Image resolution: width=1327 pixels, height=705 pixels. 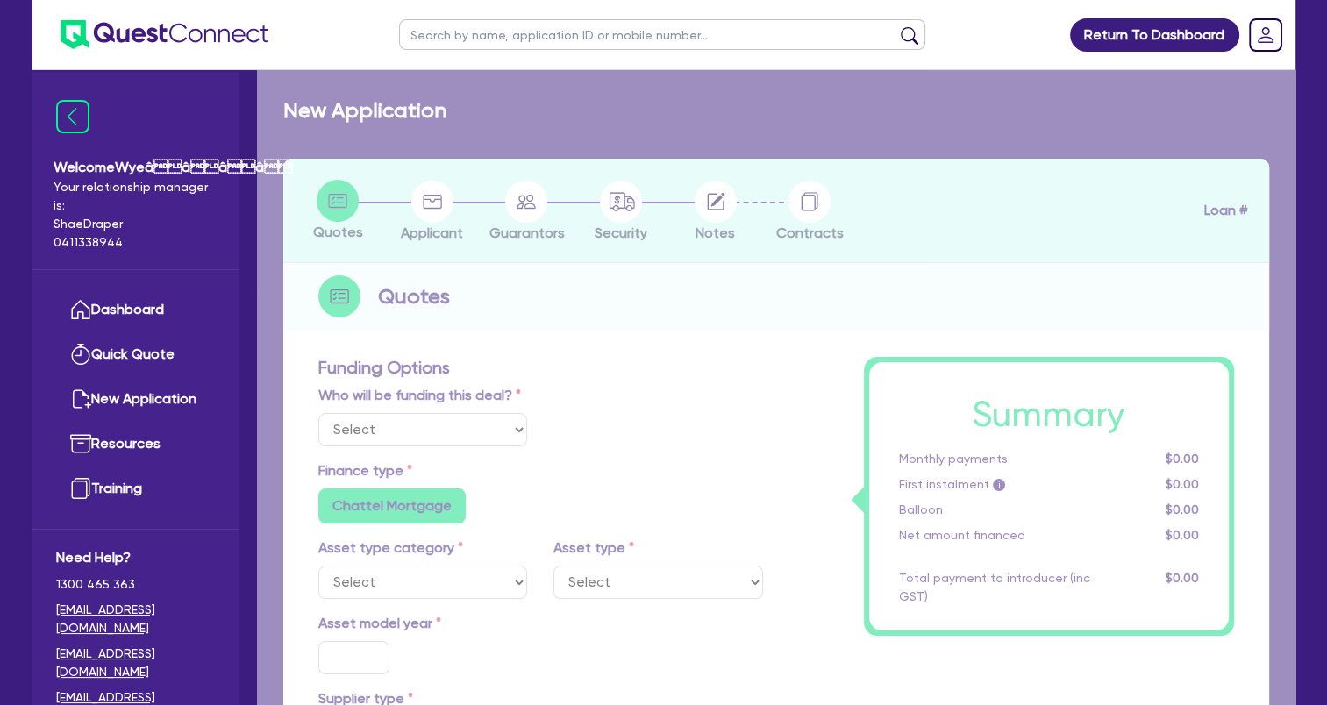 What do you see at coordinates (135, 215) in the screenshot?
I see `span: Your relationship manager is: Shae Draper 0411338944` at bounding box center [135, 215].